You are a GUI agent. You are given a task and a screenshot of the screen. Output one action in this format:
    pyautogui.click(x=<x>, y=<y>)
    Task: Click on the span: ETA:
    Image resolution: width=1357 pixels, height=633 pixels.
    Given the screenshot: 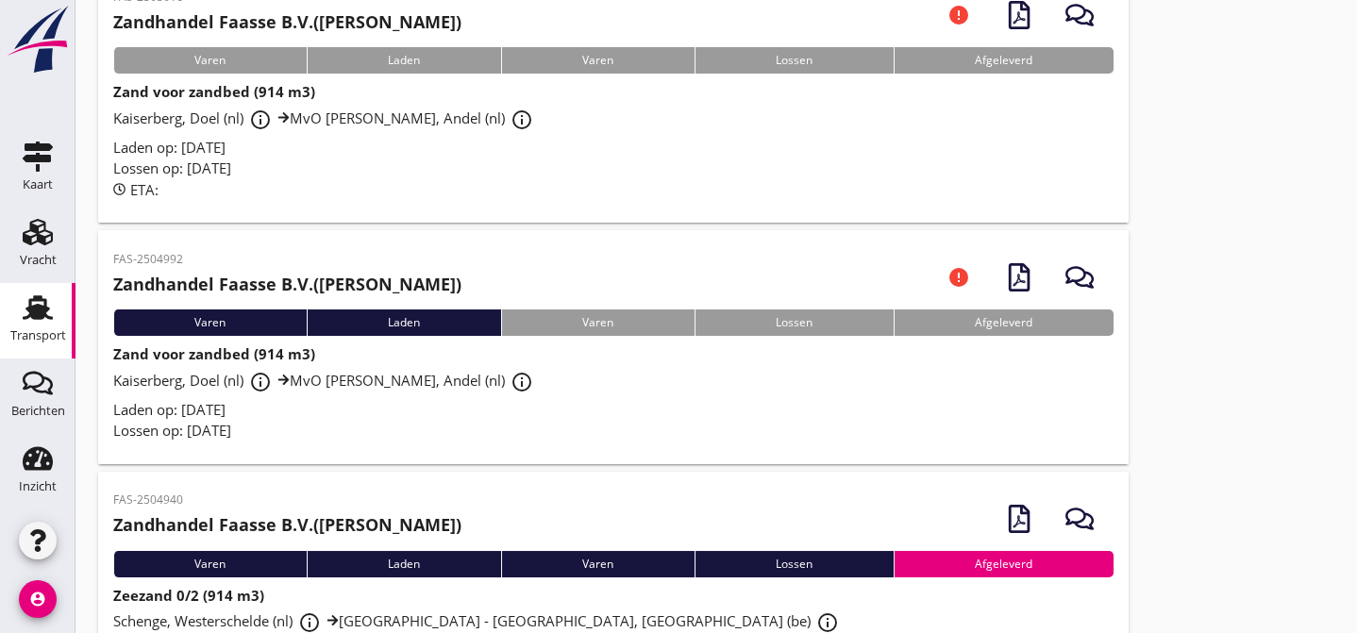 What is the action you would take?
    pyautogui.click(x=144, y=190)
    